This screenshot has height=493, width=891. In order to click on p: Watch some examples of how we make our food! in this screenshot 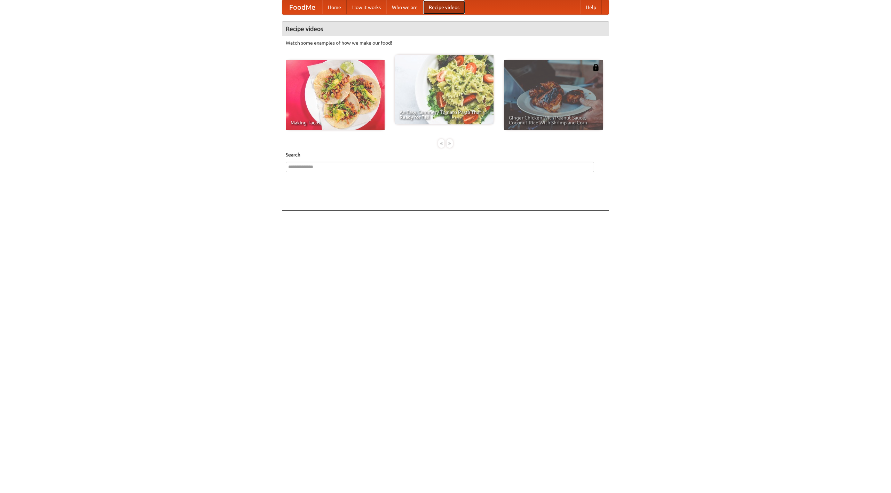, I will do `click(446, 43)`.